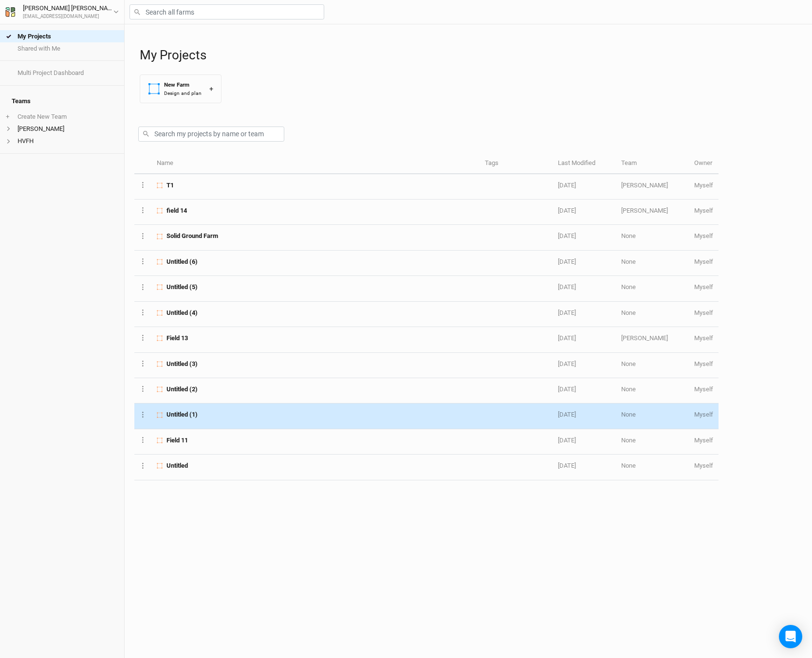 This screenshot has width=812, height=658. I want to click on span: Mar 13, 2025 1:02 PM, so click(566, 414).